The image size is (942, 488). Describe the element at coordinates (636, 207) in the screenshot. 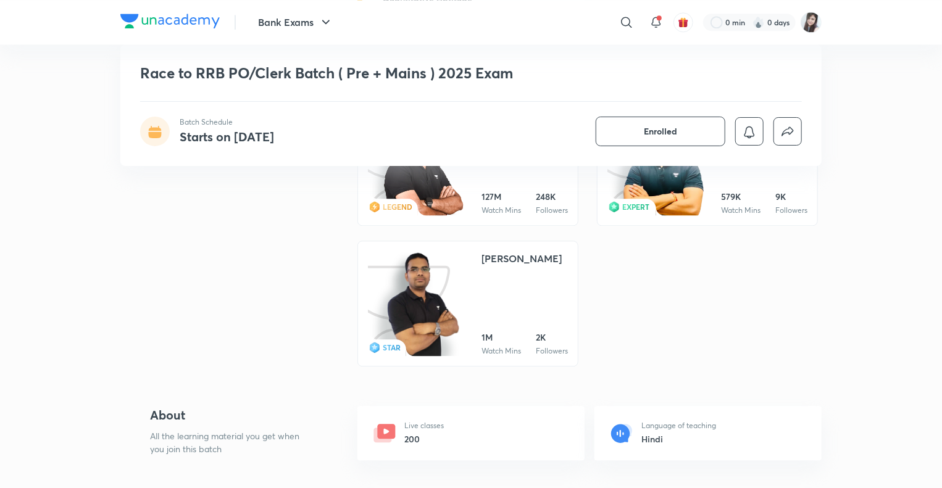

I see `span: EXPERT` at that location.